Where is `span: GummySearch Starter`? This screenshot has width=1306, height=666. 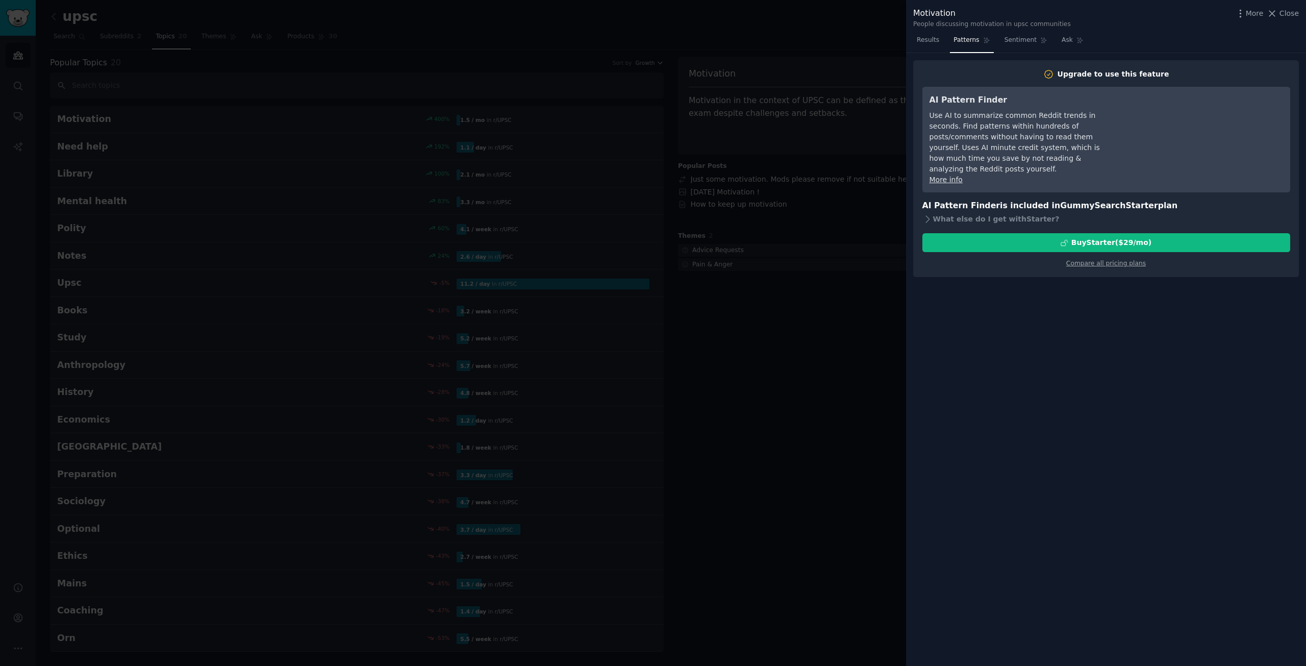 span: GummySearch Starter is located at coordinates (1108, 205).